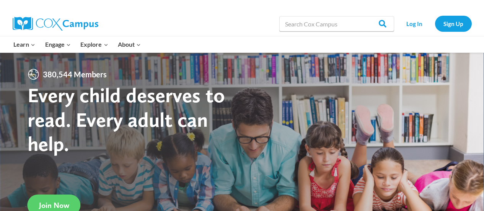 This screenshot has width=484, height=211. What do you see at coordinates (434, 23) in the screenshot?
I see `nav: Secondary Navigation` at bounding box center [434, 23].